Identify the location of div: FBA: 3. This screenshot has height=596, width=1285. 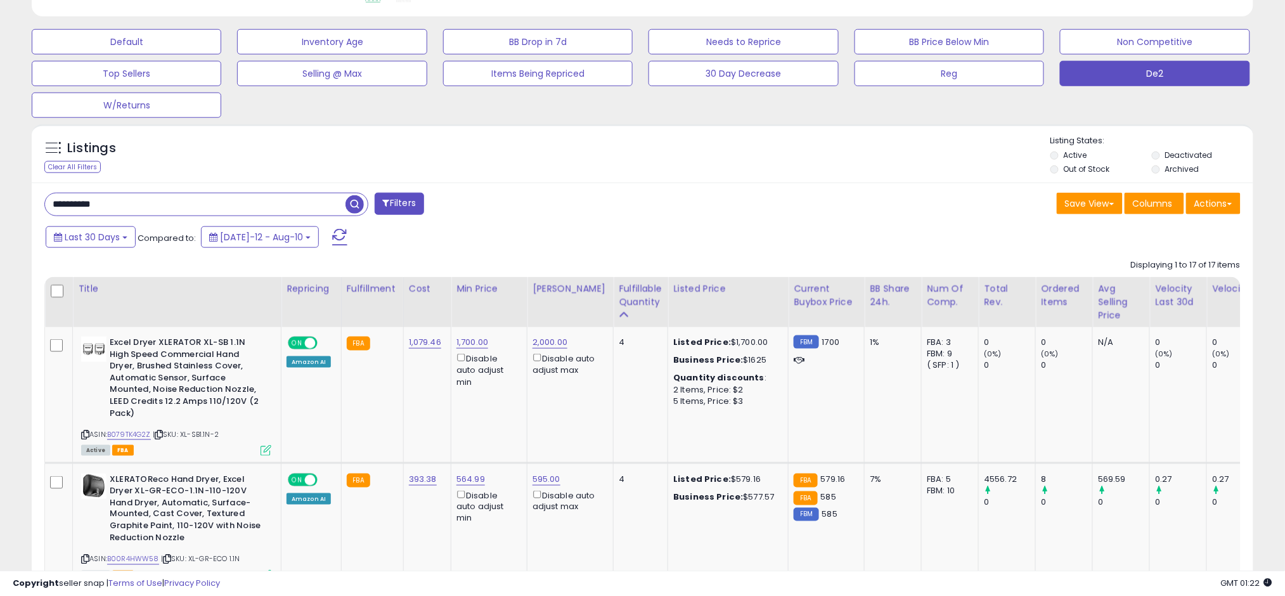
(948, 342).